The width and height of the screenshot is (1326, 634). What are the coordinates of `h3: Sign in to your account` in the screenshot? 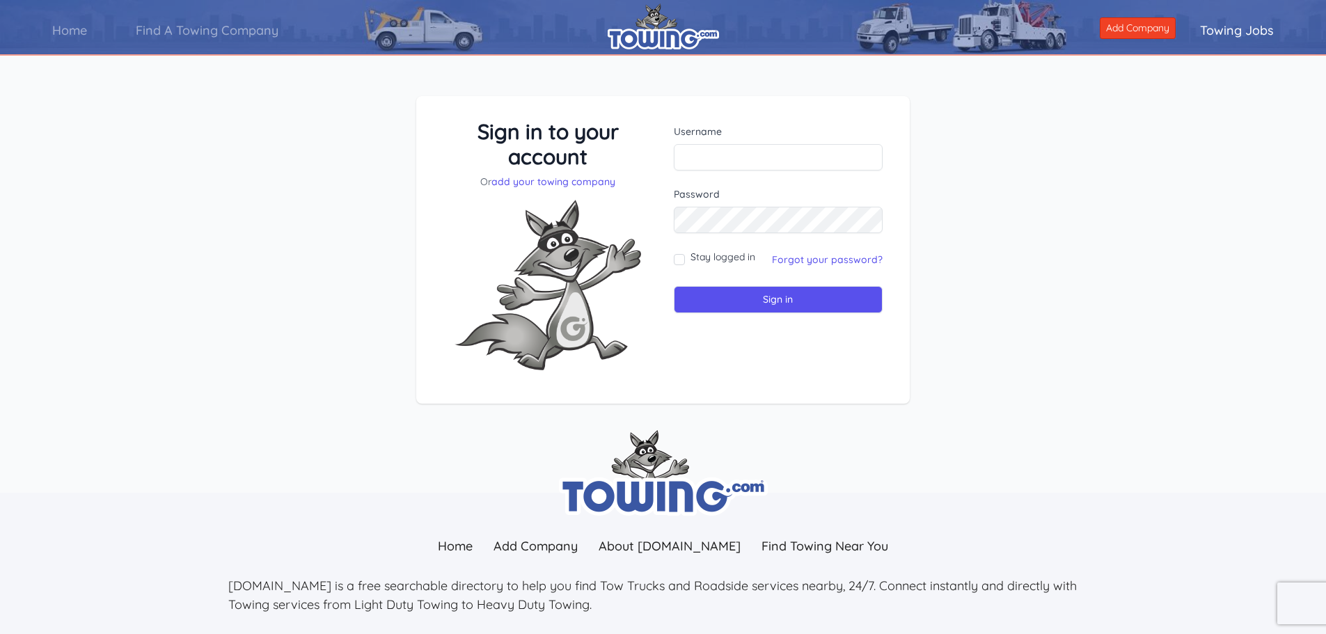 It's located at (548, 144).